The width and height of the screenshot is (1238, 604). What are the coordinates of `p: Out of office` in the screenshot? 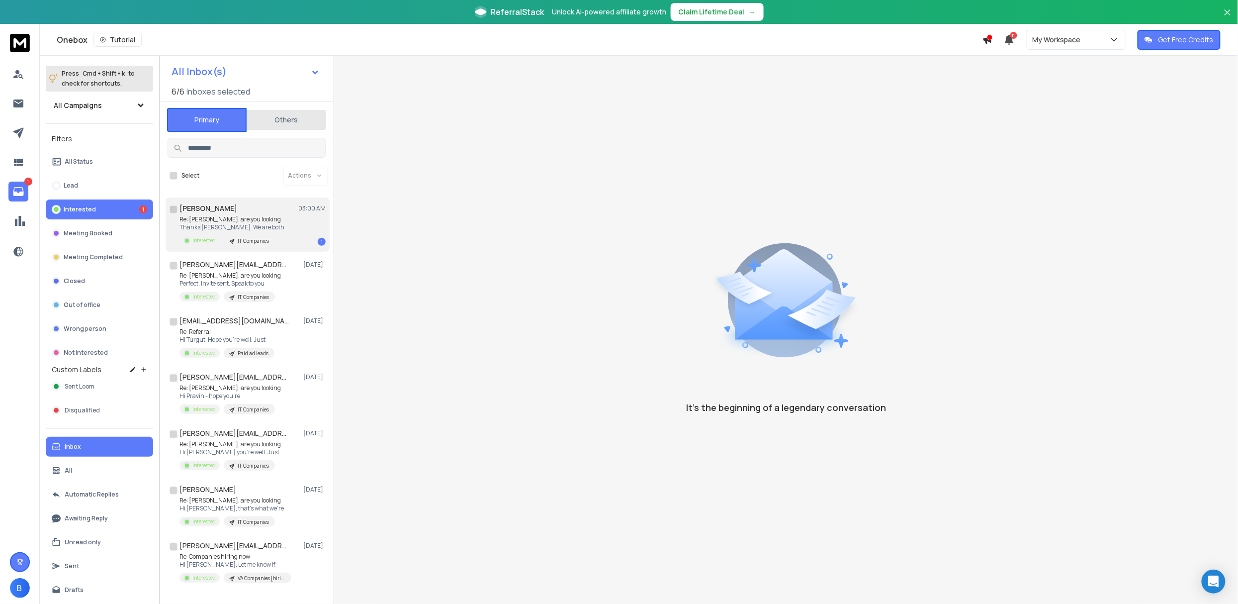 It's located at (82, 305).